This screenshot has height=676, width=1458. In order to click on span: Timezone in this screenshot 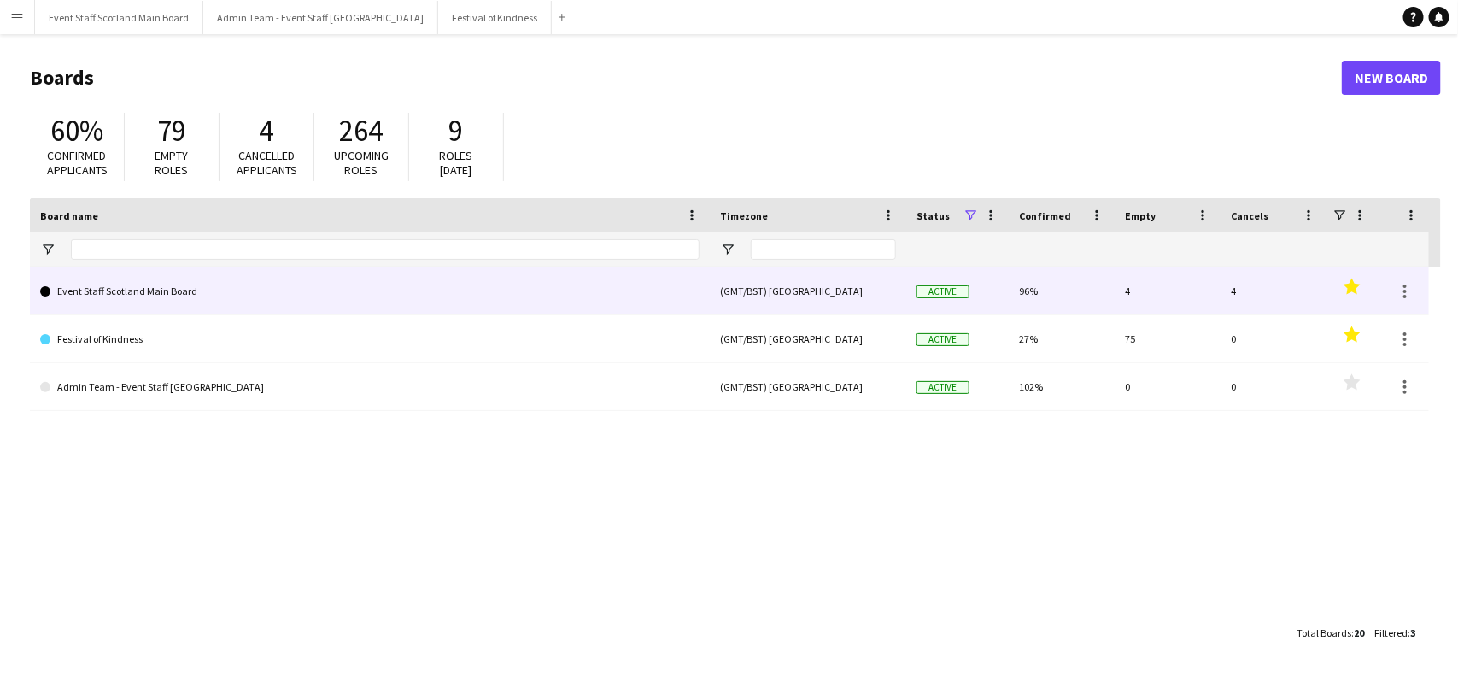, I will do `click(744, 215)`.